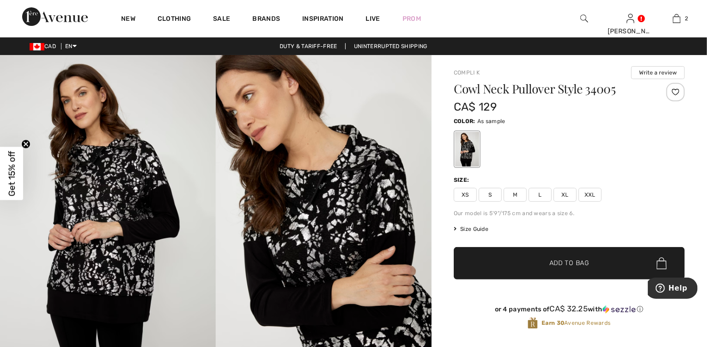 The image size is (707, 347). Describe the element at coordinates (267, 19) in the screenshot. I see `a: Brands` at that location.